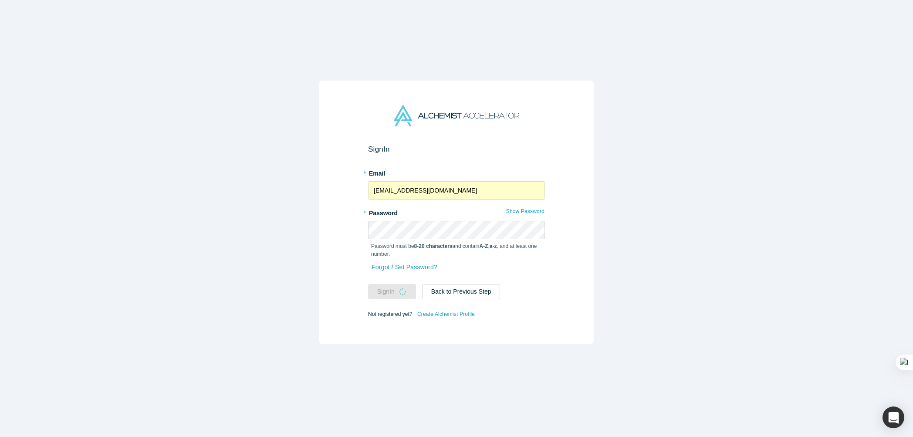  Describe the element at coordinates (433, 246) in the screenshot. I see `strong: 8-20 characters` at that location.